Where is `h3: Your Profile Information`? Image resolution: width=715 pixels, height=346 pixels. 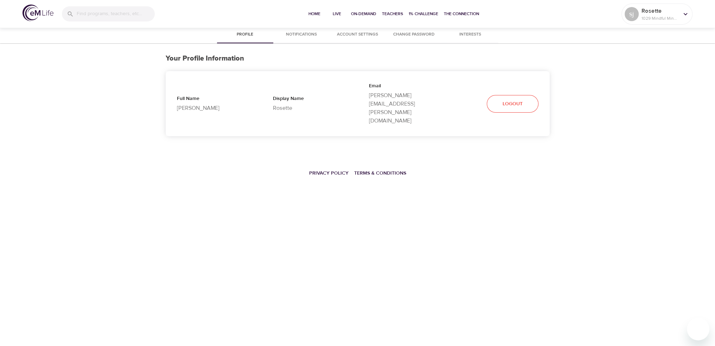 h3: Your Profile Information is located at coordinates (358, 58).